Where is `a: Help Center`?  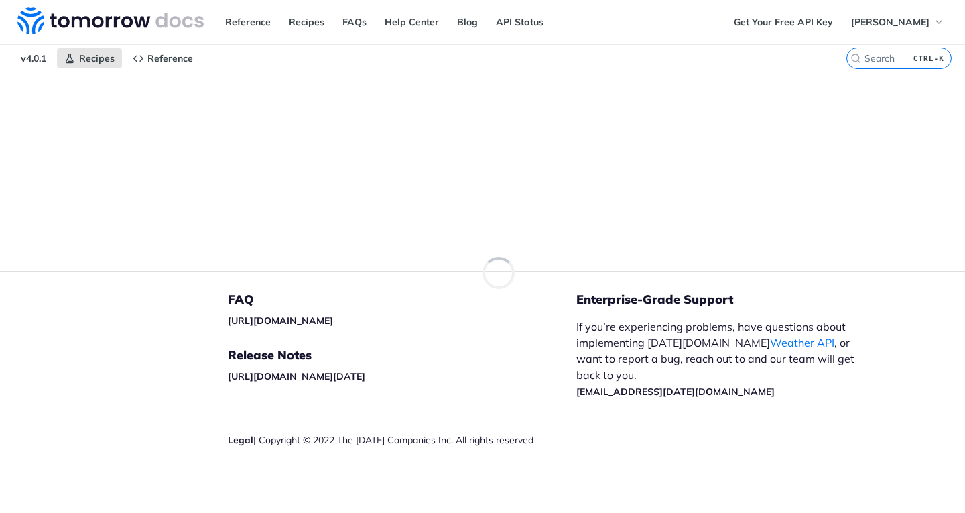 a: Help Center is located at coordinates (412, 22).